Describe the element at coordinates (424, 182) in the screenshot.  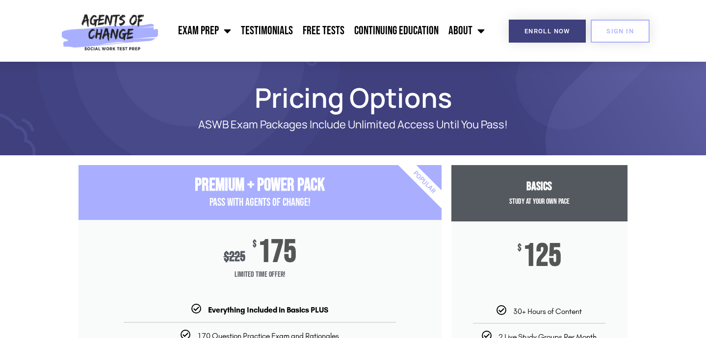
I see `div: Popular` at that location.